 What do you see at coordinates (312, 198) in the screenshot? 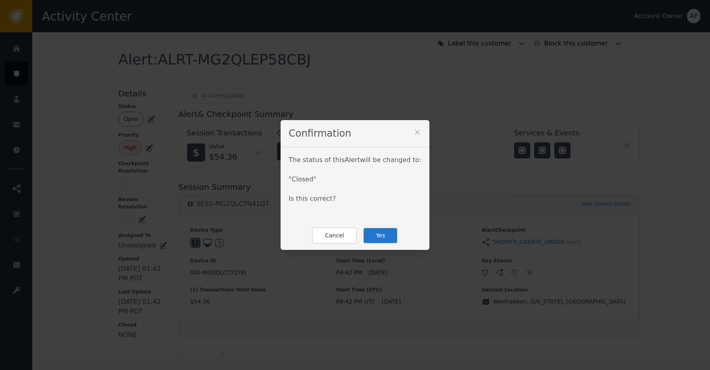
I see `span: Is this correct?` at bounding box center [312, 198].